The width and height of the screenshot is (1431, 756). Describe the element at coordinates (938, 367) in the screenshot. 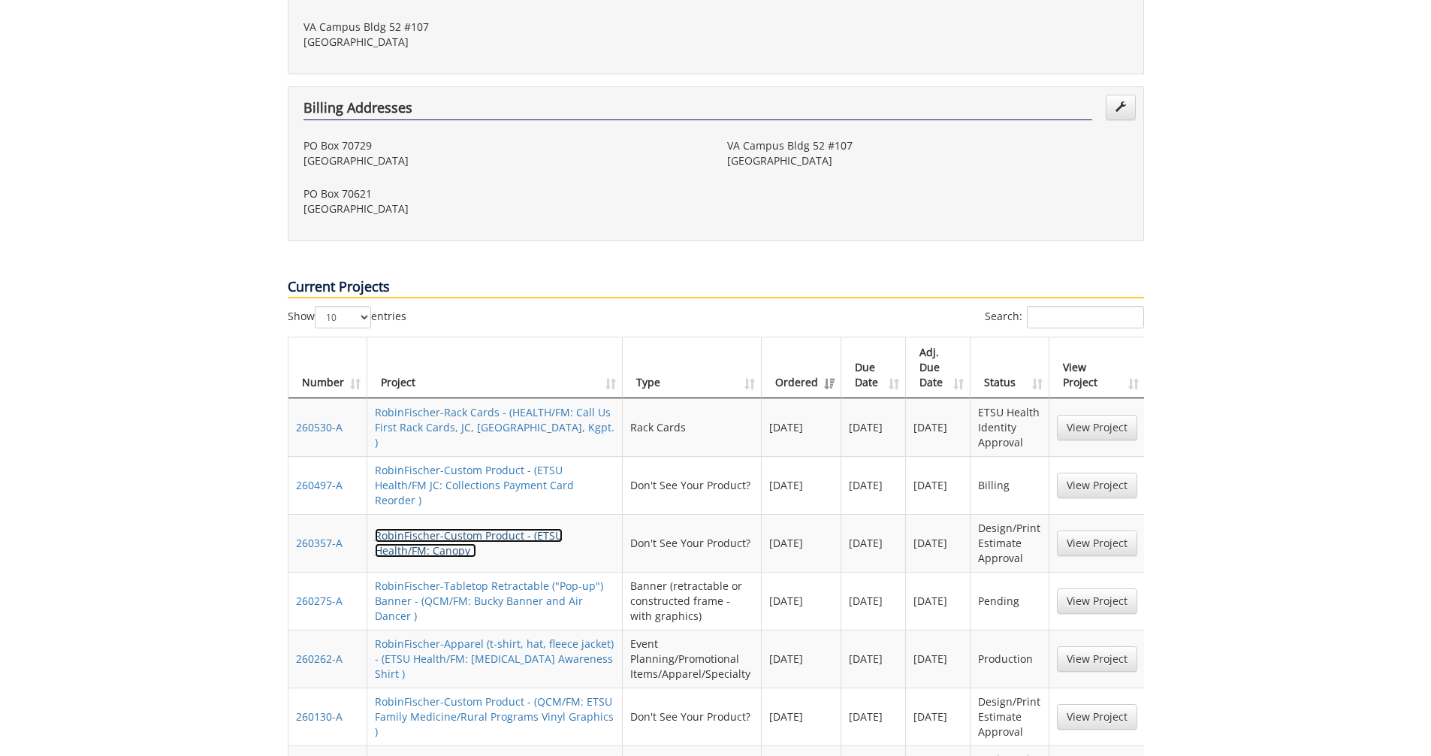

I see `th: Adj. Due Date: activate to sort column ascending` at that location.